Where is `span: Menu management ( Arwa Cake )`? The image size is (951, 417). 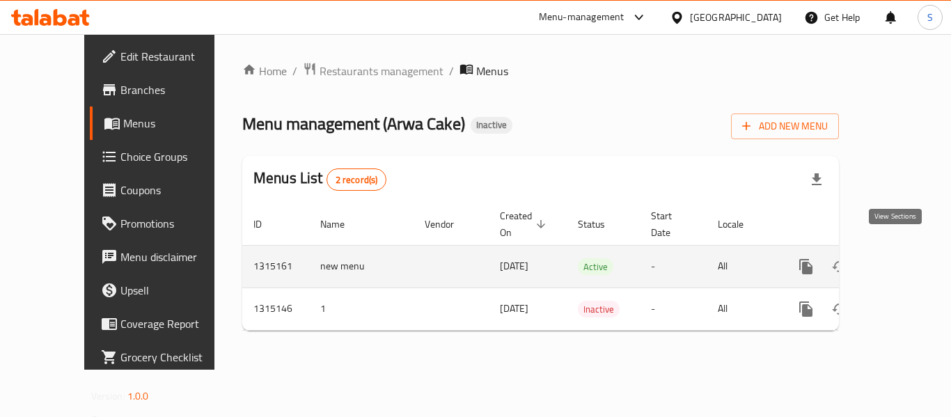 span: Menu management ( Arwa Cake ) is located at coordinates (354, 123).